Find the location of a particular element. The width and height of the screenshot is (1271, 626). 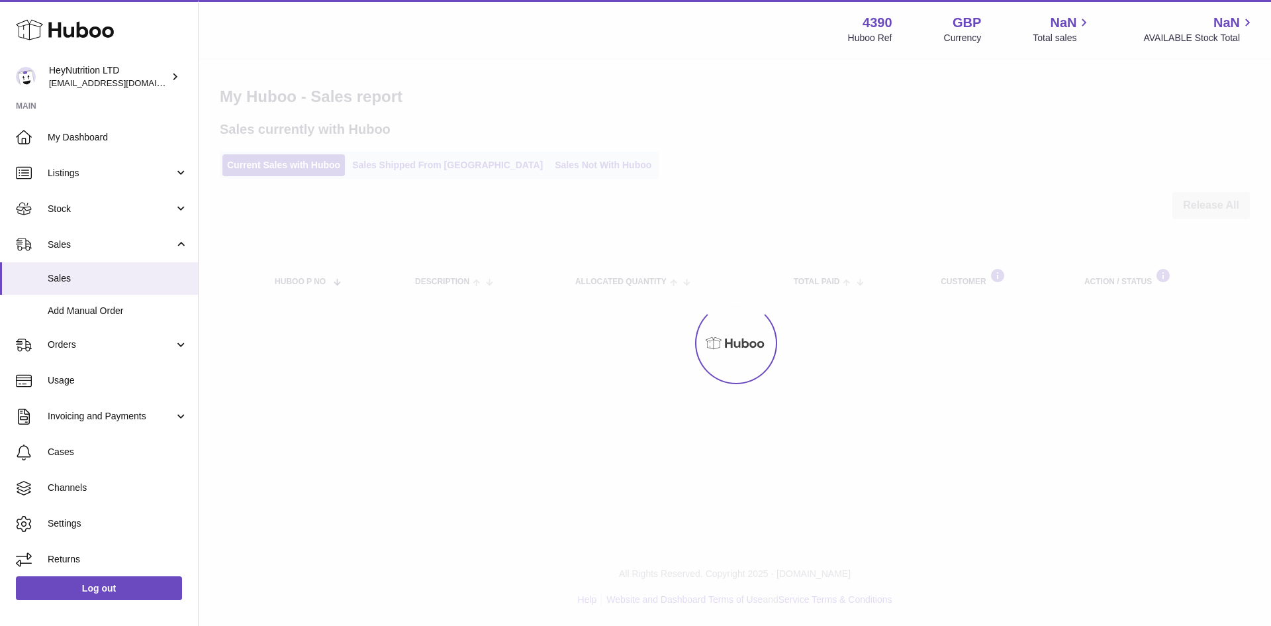

span: Stock is located at coordinates (111, 209).